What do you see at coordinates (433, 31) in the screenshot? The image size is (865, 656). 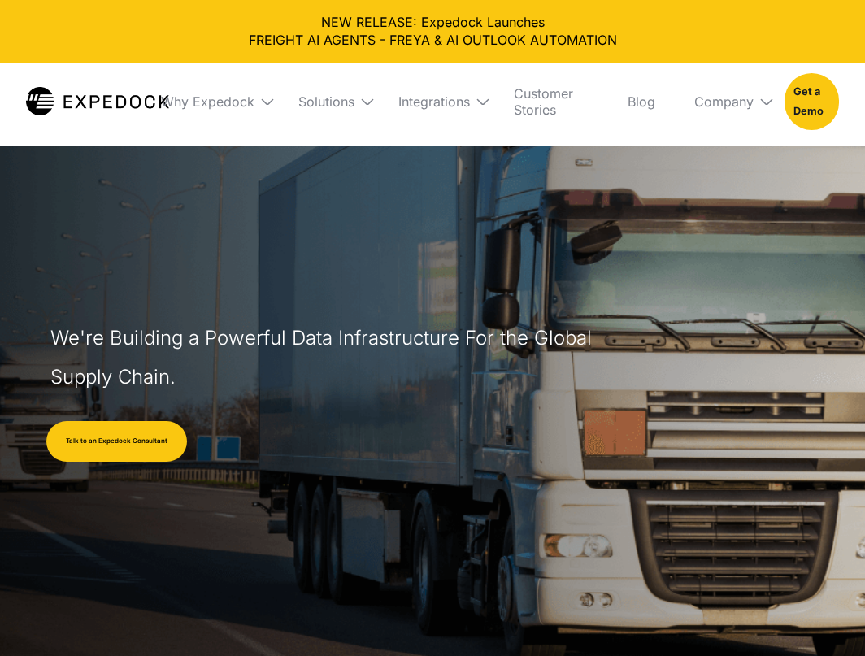 I see `div: NEW RELEASE: Expedock Launches` at bounding box center [433, 31].